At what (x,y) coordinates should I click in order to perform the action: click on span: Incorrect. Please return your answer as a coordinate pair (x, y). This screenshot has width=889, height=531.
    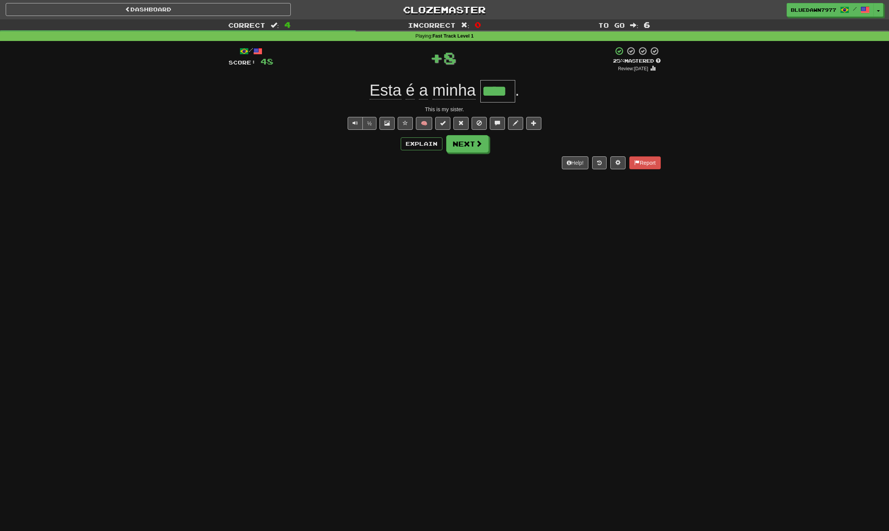
    Looking at the image, I should click on (432, 25).